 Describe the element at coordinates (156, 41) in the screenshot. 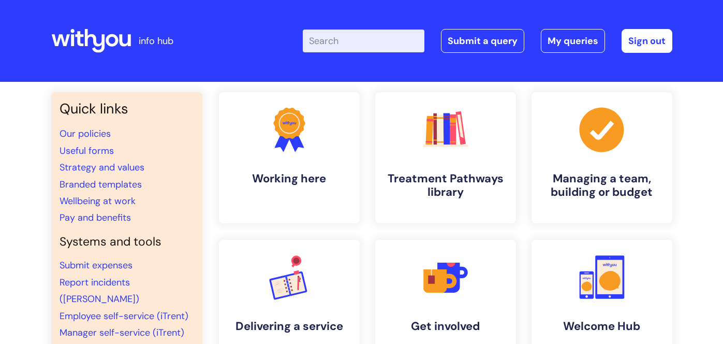

I see `p: info hub` at that location.